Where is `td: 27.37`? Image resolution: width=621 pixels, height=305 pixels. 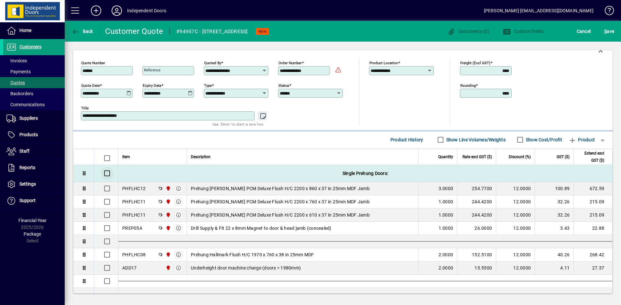
td: 27.37 is located at coordinates (593, 268).